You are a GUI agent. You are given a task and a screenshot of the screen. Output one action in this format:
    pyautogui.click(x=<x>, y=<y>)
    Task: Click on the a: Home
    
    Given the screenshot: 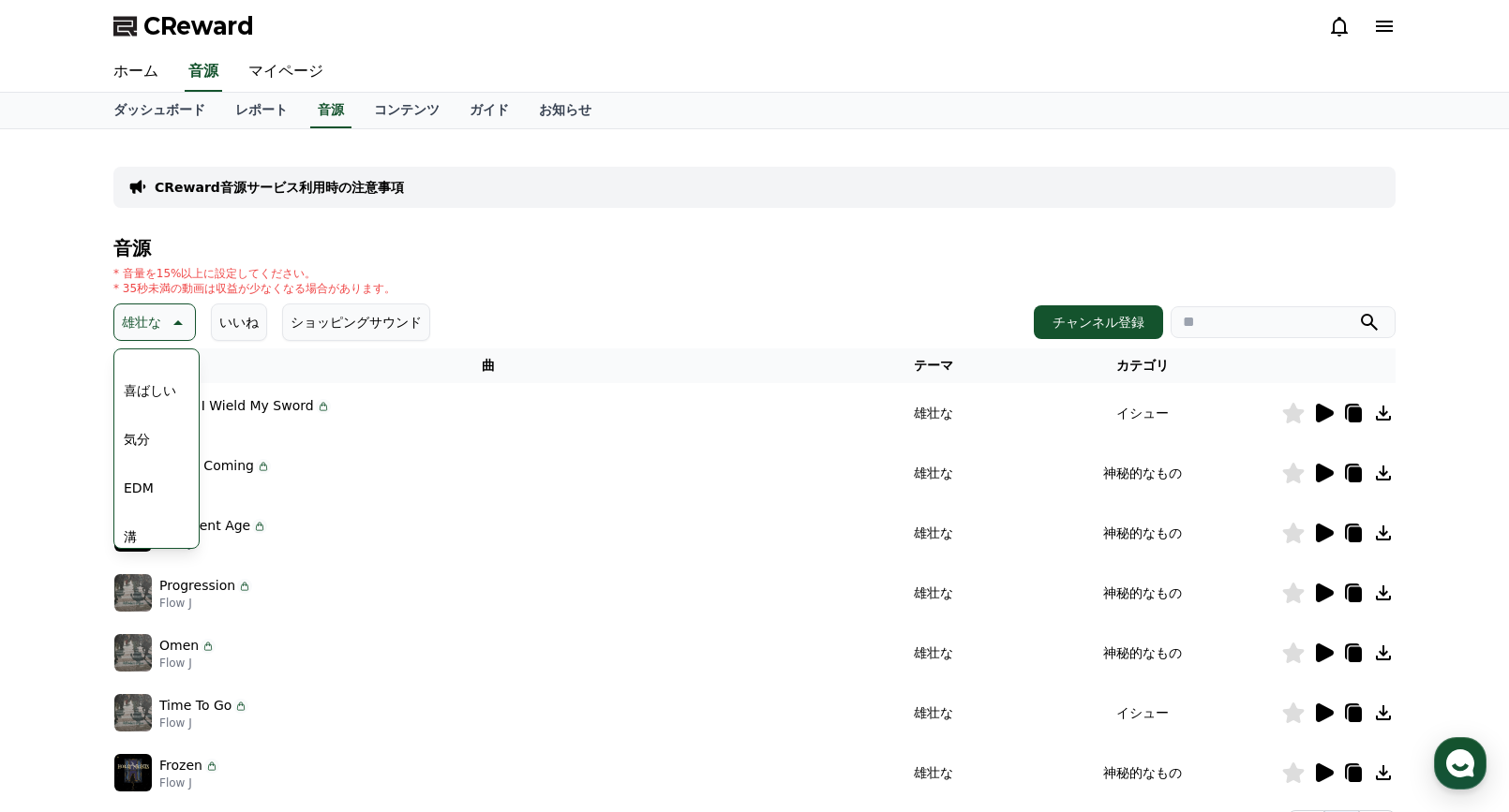 What is the action you would take?
    pyautogui.click(x=65, y=617)
    